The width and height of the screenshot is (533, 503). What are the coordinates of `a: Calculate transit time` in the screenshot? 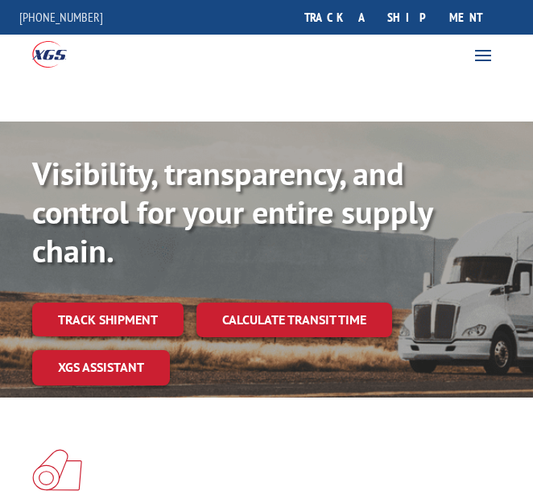 It's located at (294, 320).